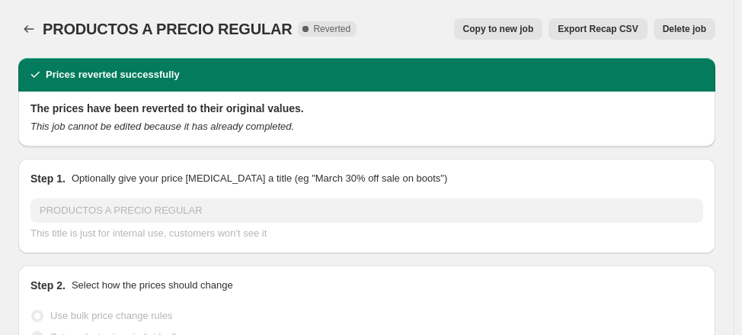 The height and width of the screenshot is (335, 742). What do you see at coordinates (48, 178) in the screenshot?
I see `h2: Step 1.` at bounding box center [48, 178].